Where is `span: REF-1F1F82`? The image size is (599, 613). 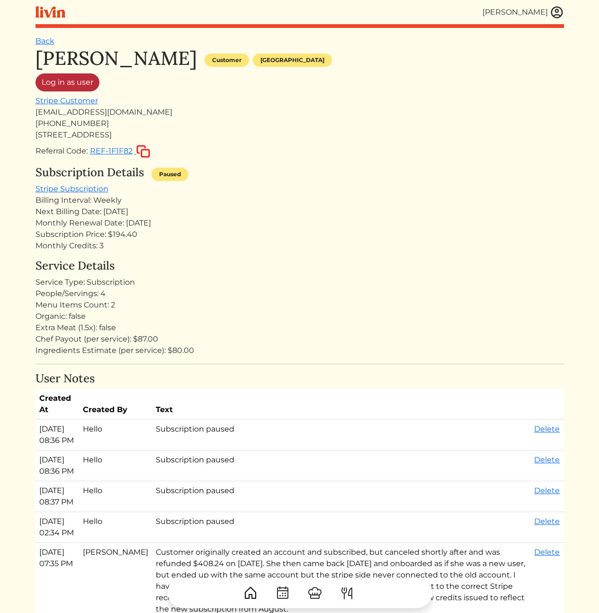 span: REF-1F1F82 is located at coordinates (111, 151).